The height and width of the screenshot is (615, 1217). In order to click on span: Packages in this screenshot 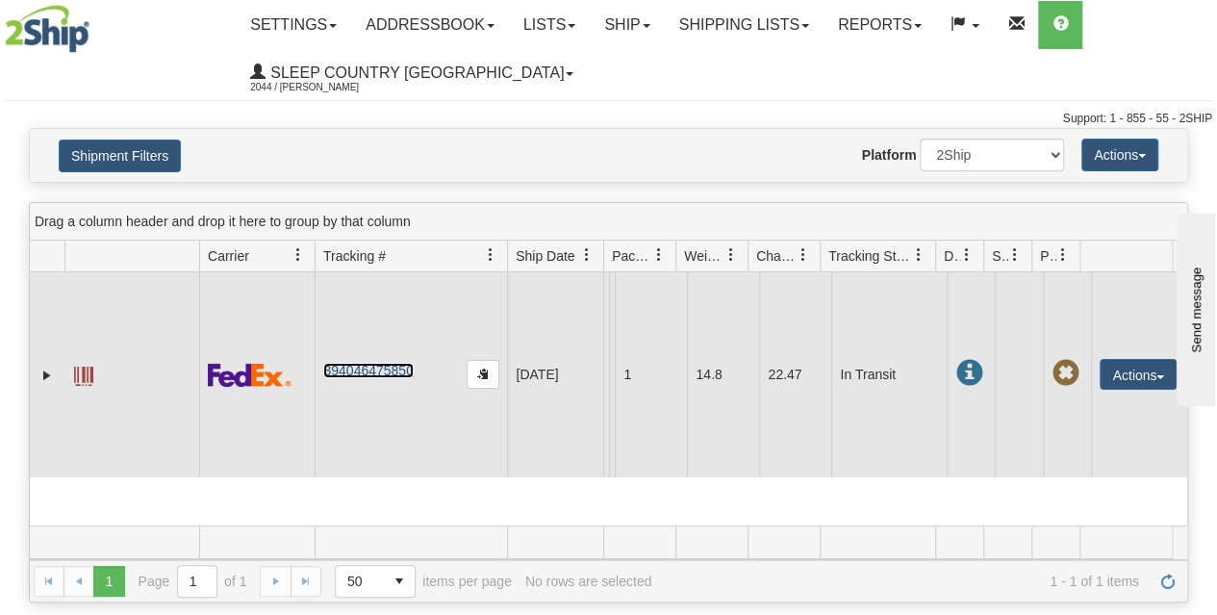, I will do `click(632, 256)`.